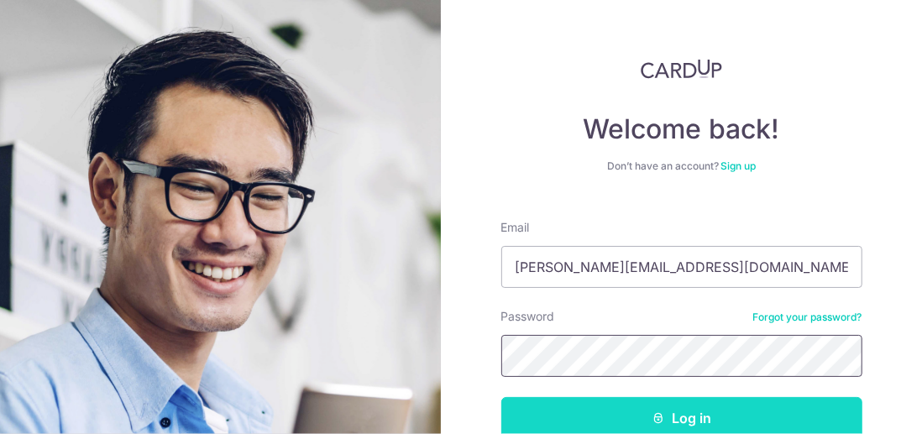 The height and width of the screenshot is (434, 922). What do you see at coordinates (738, 165) in the screenshot?
I see `a: Sign up` at bounding box center [738, 165].